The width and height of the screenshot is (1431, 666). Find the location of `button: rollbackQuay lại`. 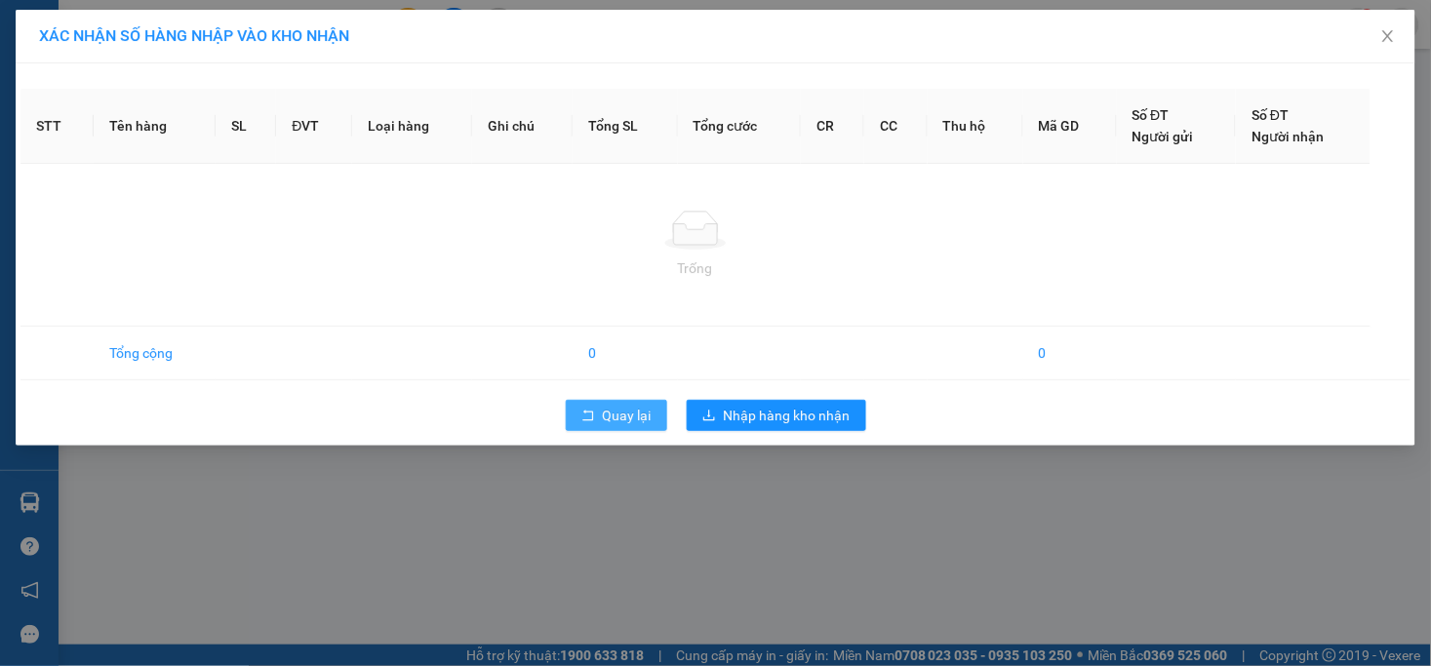

button: rollbackQuay lại is located at coordinates (617, 416).